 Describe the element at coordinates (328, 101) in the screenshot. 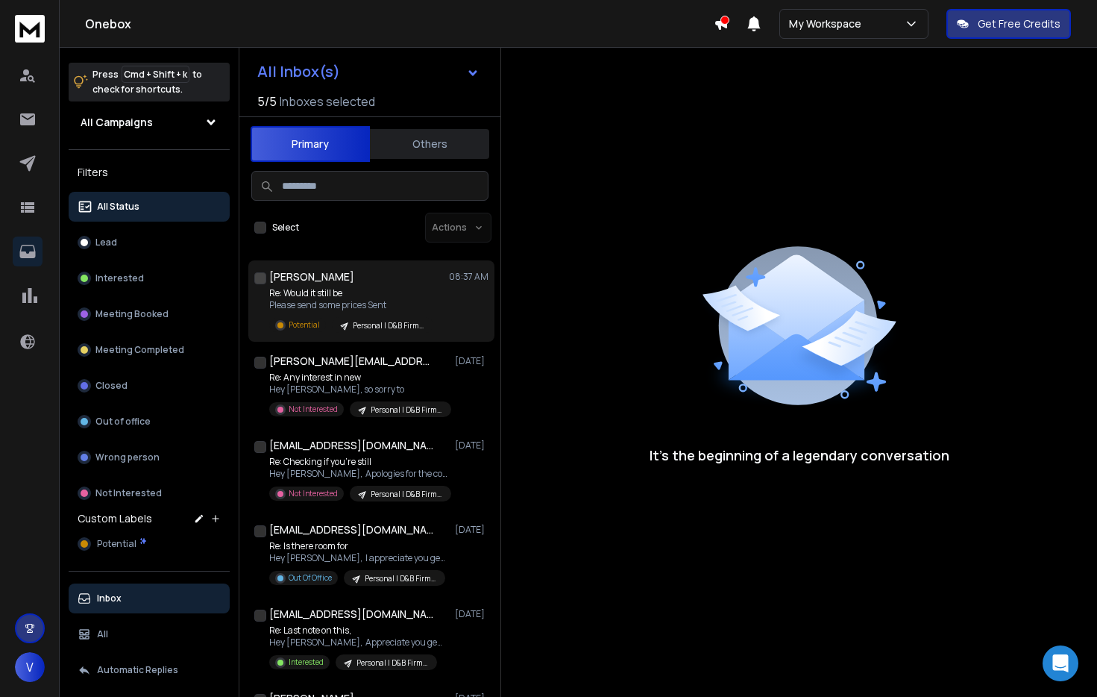

I see `h3: Inboxes selected` at that location.